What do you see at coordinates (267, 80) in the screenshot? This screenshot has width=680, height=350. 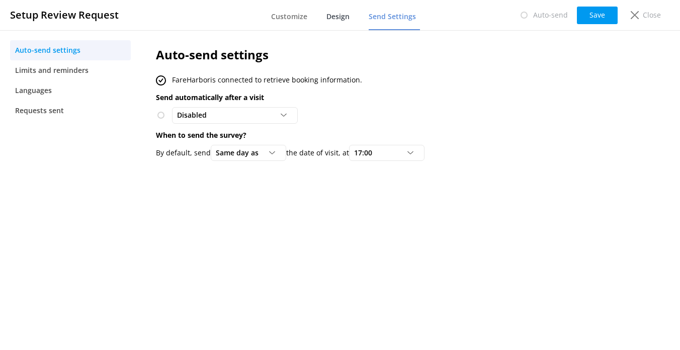 I see `p: FareHarbor is connected to retrieve booking information.` at bounding box center [267, 80].